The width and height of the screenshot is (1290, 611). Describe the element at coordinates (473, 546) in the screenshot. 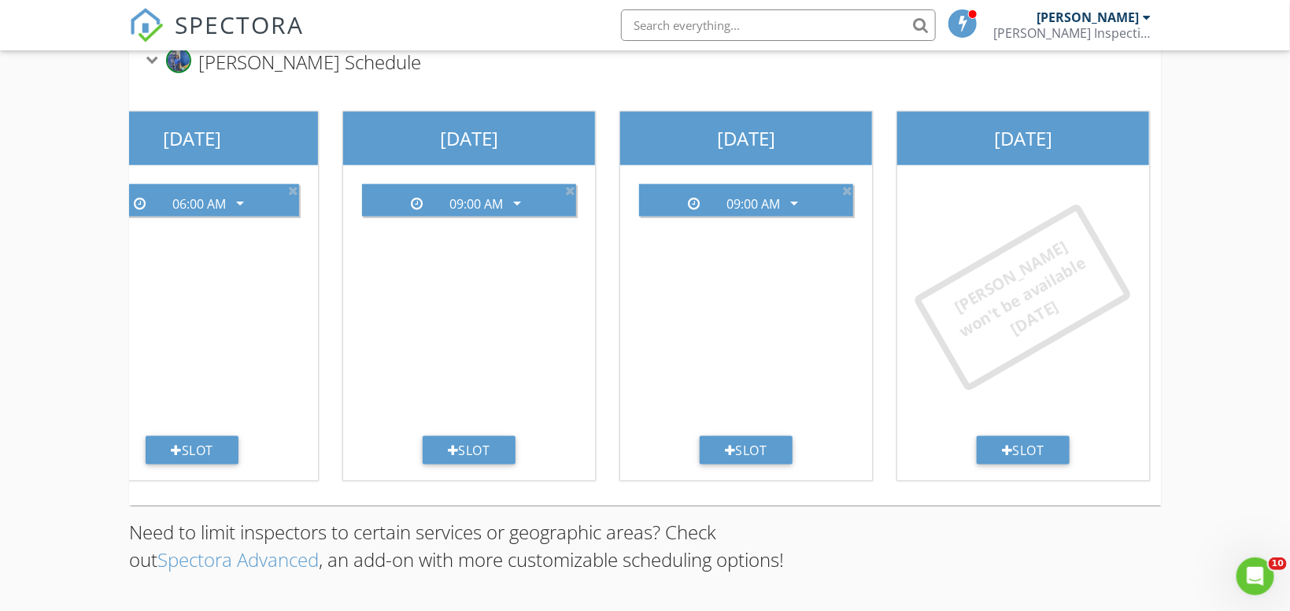

I see `p: Need to limit inspectors to certain services or geographic areas? Check out , an add-on with more...` at that location.